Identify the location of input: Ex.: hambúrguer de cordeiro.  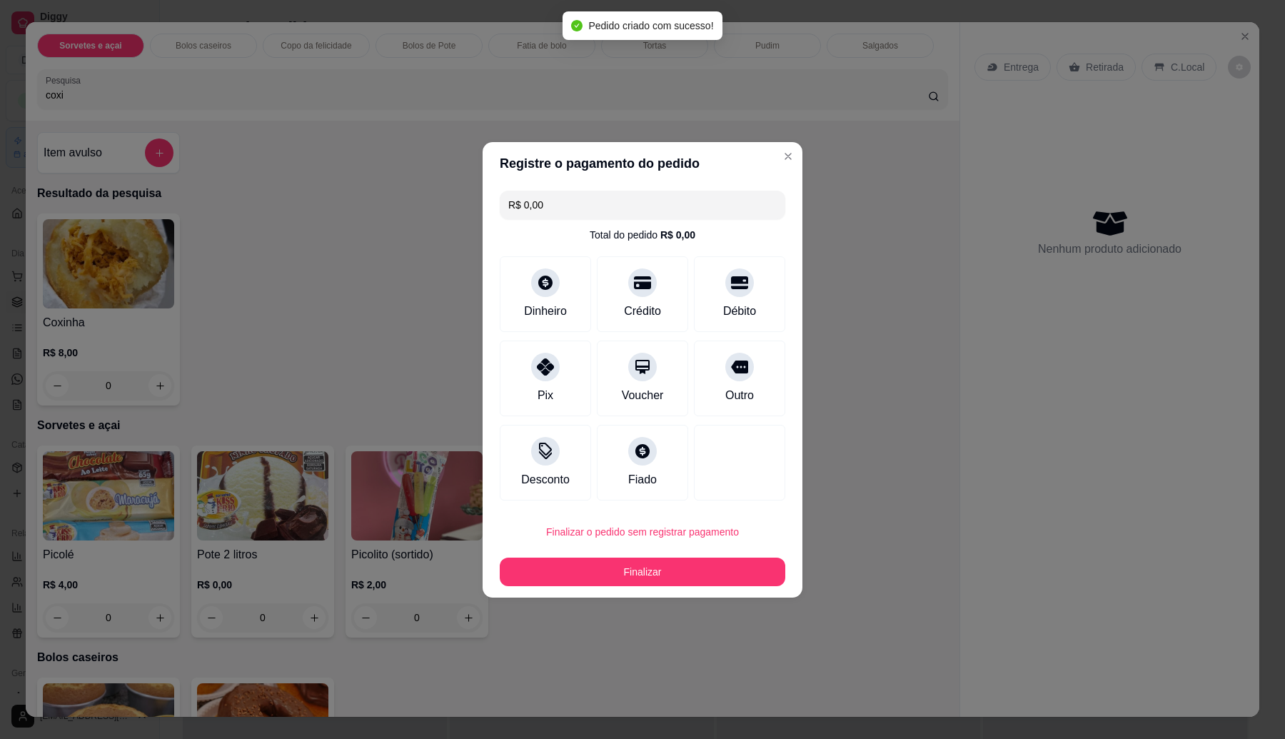
(643, 205).